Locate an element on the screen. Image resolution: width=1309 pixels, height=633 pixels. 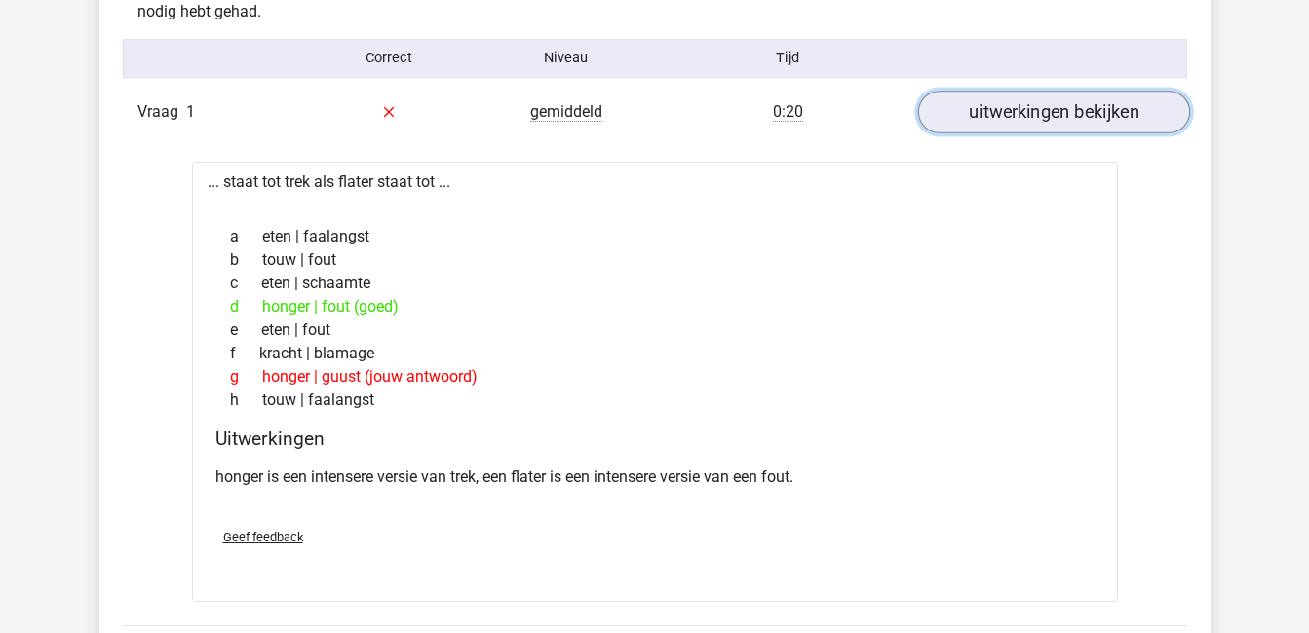
span: e is located at coordinates (246, 330).